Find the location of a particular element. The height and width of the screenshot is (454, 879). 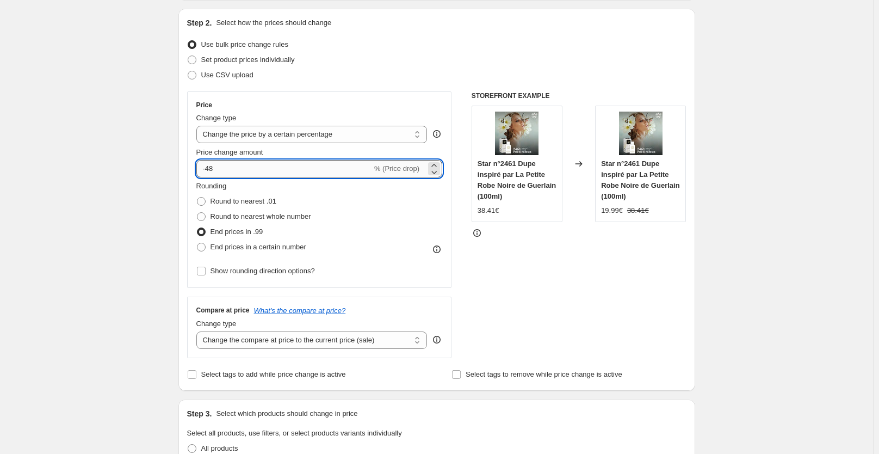

h2: Step 2. is located at coordinates (200, 23).